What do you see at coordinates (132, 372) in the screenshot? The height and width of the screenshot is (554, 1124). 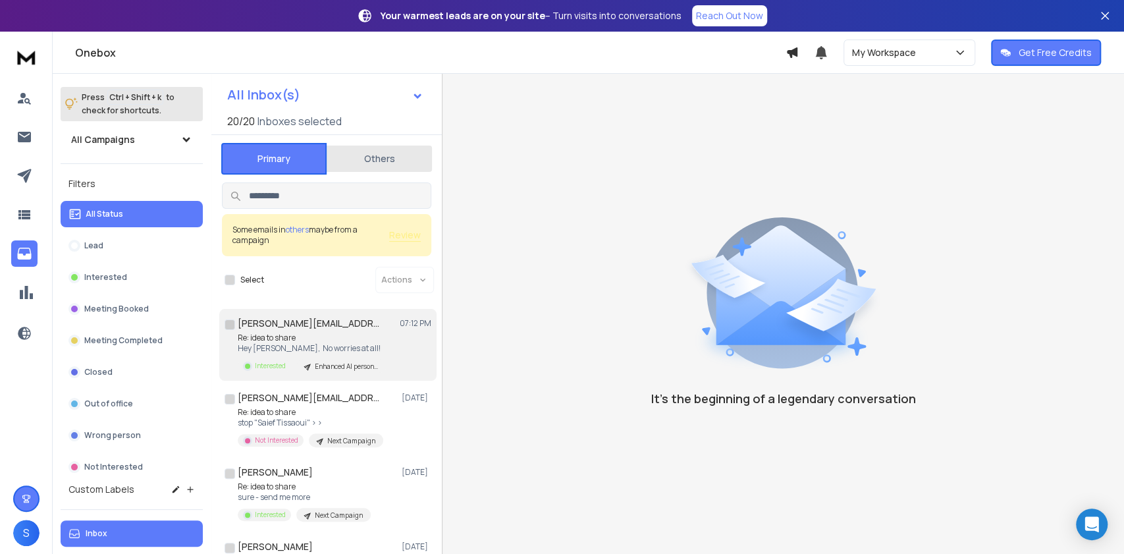 I see `button: Closed` at bounding box center [132, 372].